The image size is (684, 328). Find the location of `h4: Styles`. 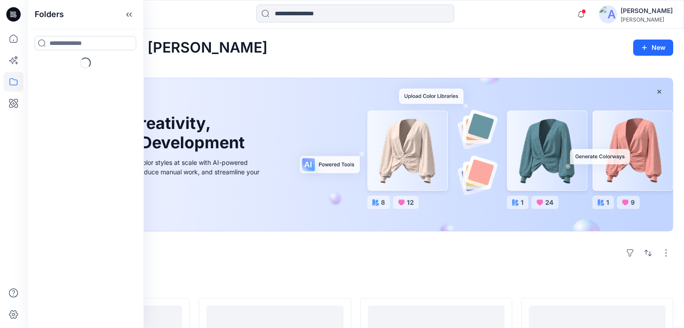

h4: Styles is located at coordinates (355, 284).